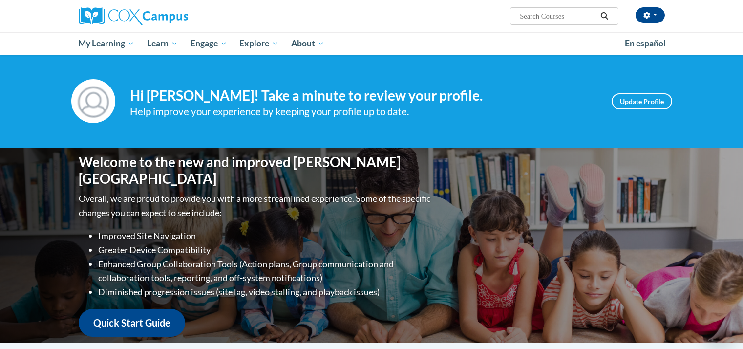 The height and width of the screenshot is (349, 743). What do you see at coordinates (93, 101) in the screenshot?
I see `img: Profile Image` at bounding box center [93, 101].